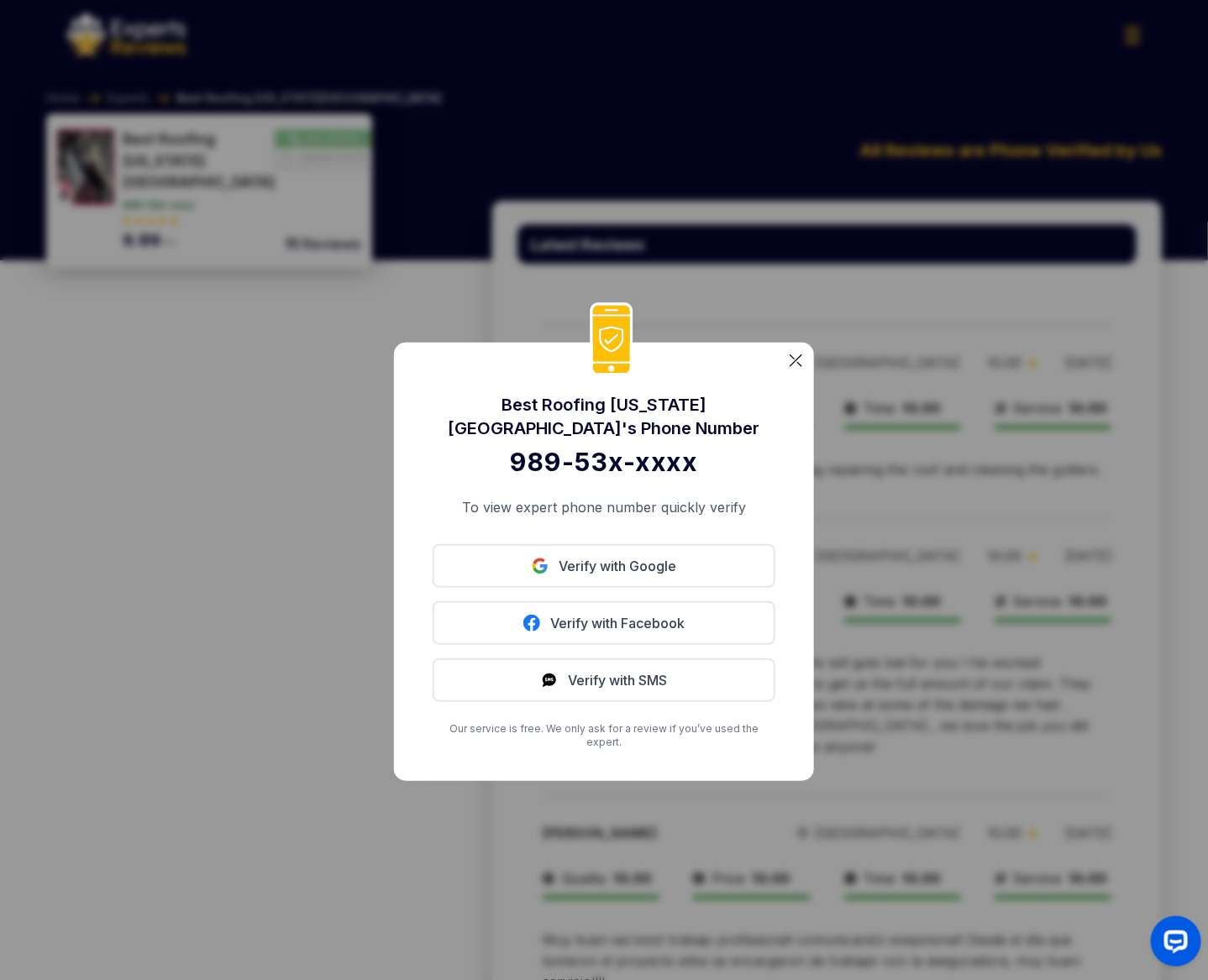 The image size is (1208, 980). What do you see at coordinates (604, 680) in the screenshot?
I see `button: Verify with SMS` at bounding box center [604, 680].